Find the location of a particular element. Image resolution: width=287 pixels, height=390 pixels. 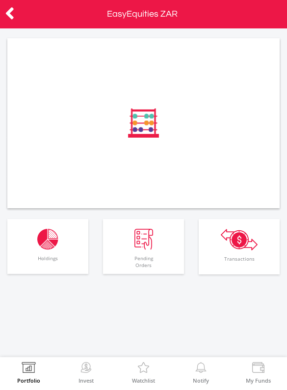

button: Holdings is located at coordinates (48, 247).